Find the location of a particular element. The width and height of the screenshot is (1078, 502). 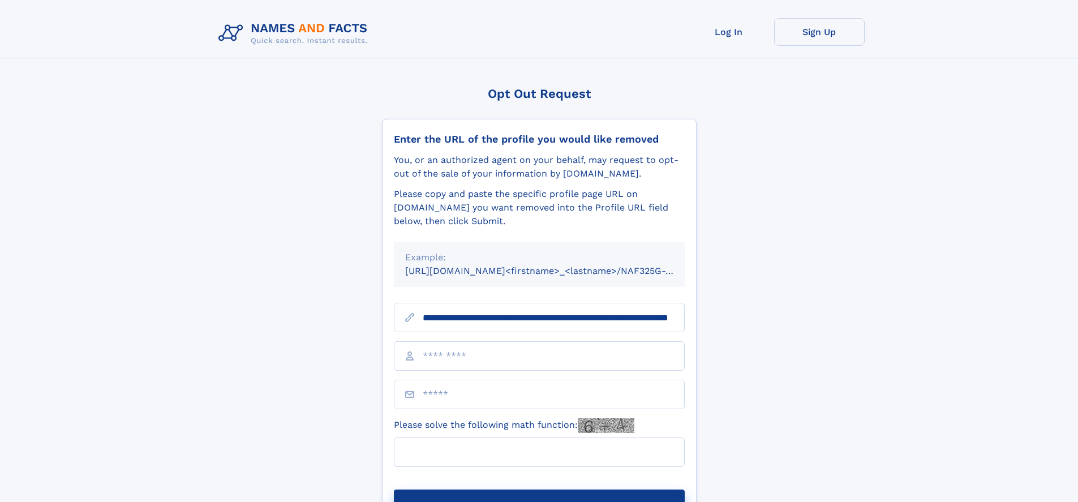

div: Example: is located at coordinates (539, 258).